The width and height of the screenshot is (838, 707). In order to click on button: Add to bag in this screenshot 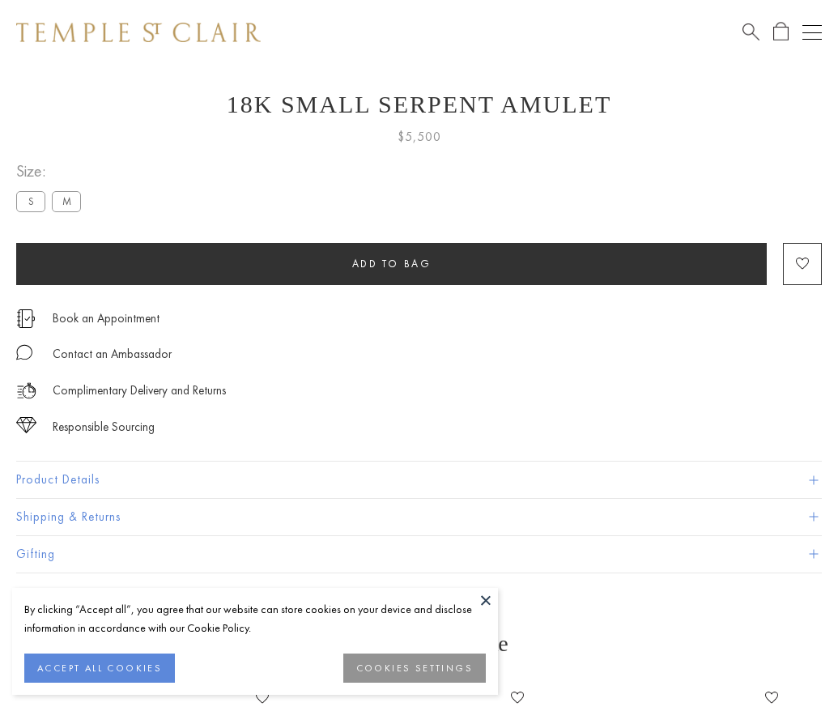, I will do `click(391, 264)`.